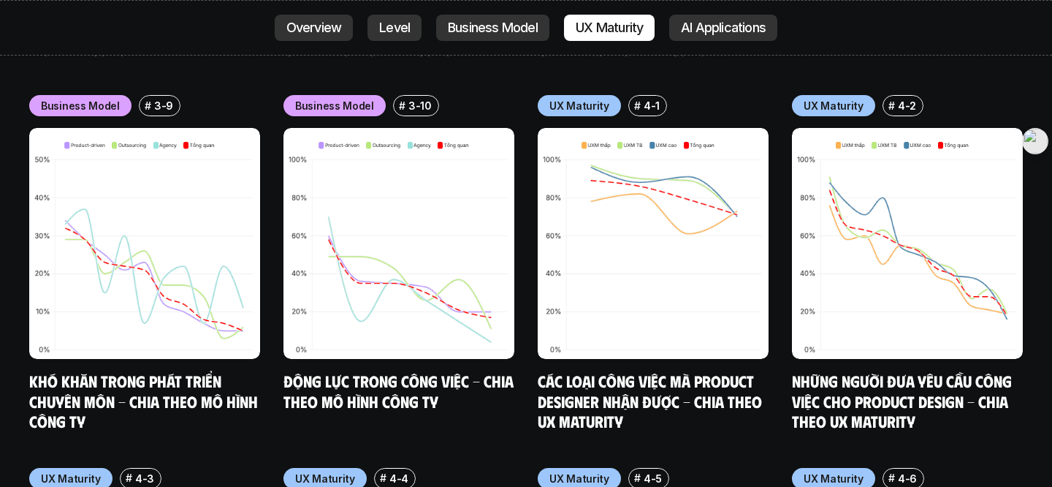  Describe the element at coordinates (723, 28) in the screenshot. I see `p: AI Applications` at that location.